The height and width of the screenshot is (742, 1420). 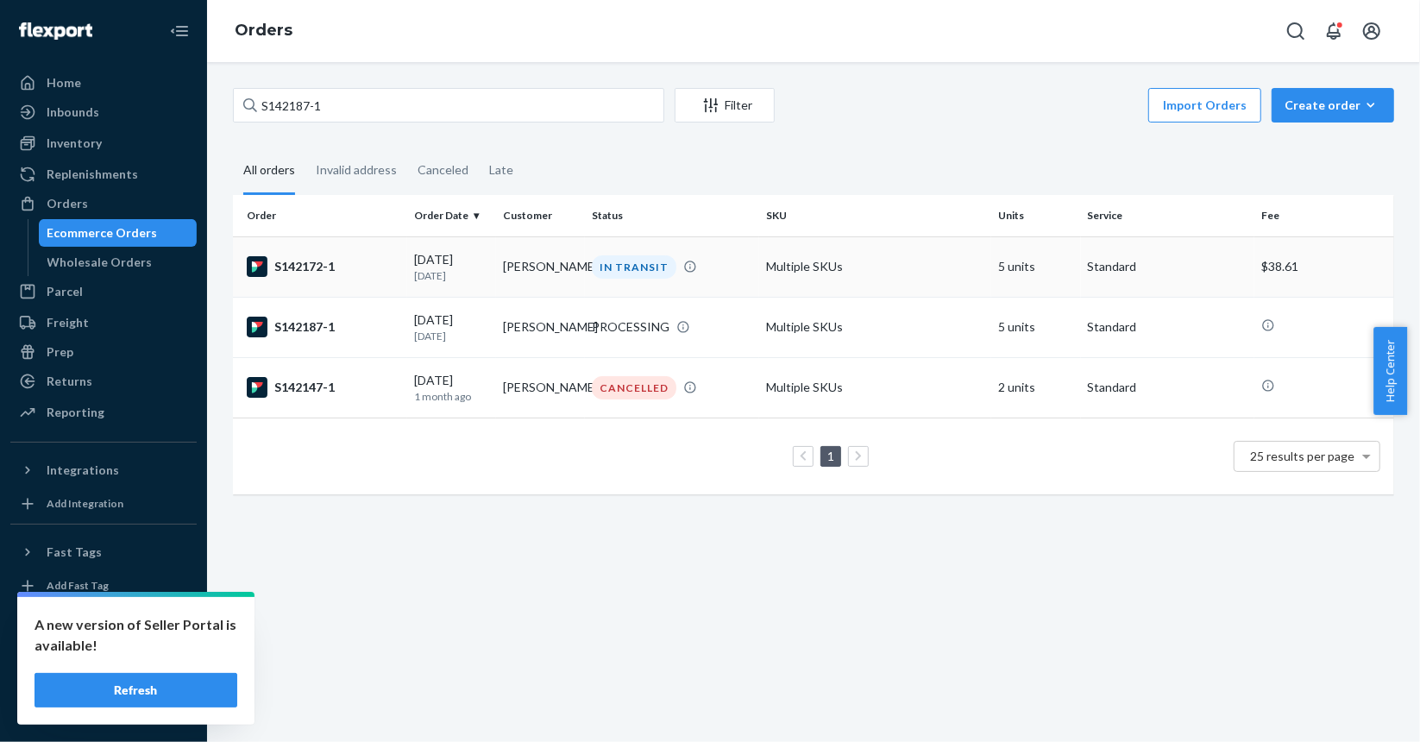 I want to click on a: Add Integration, so click(x=104, y=504).